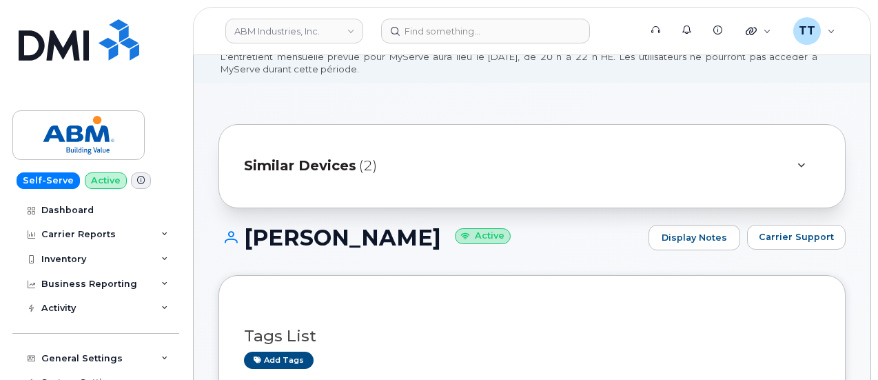 The image size is (878, 380). Describe the element at coordinates (796, 237) in the screenshot. I see `button: Carrier Support` at that location.